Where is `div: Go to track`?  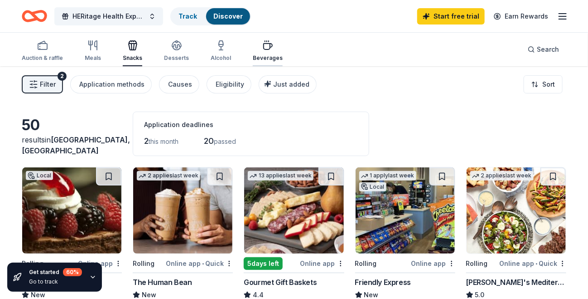
div: Go to track is located at coordinates (55, 282).